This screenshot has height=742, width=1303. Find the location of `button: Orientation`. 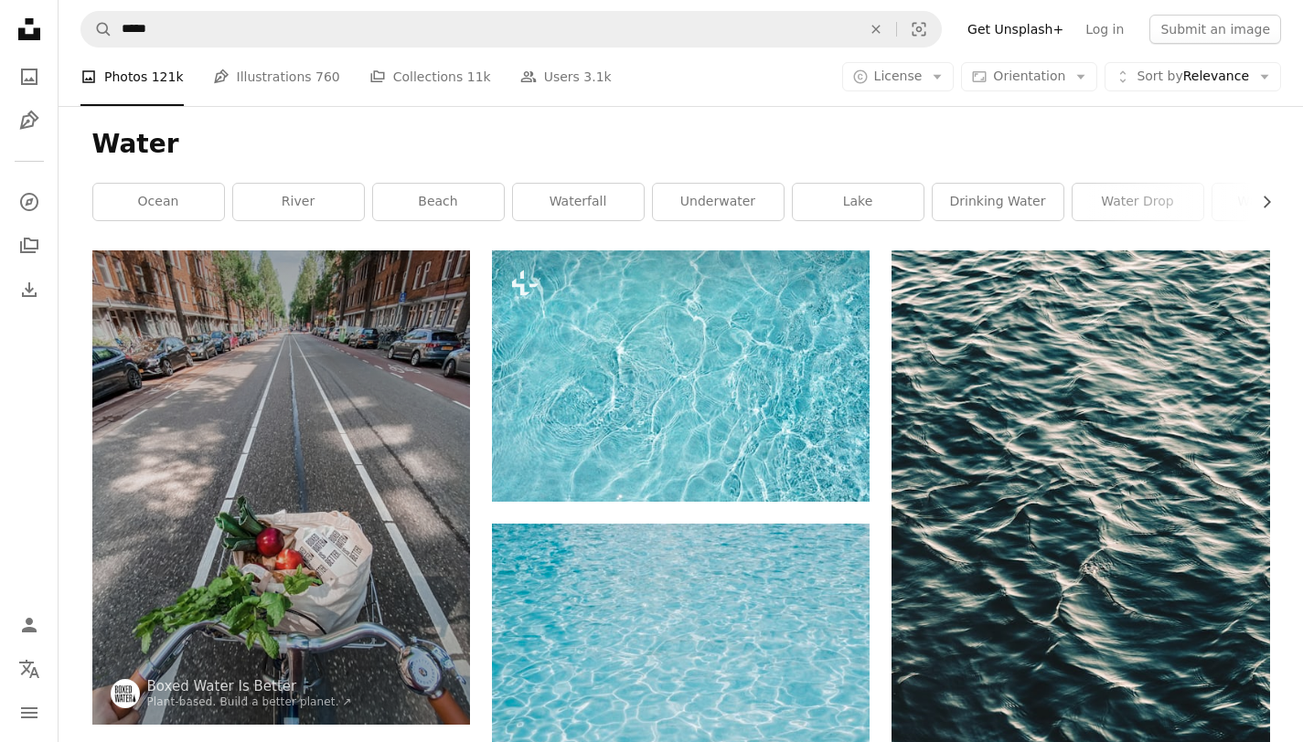

button: Orientation is located at coordinates (1029, 77).